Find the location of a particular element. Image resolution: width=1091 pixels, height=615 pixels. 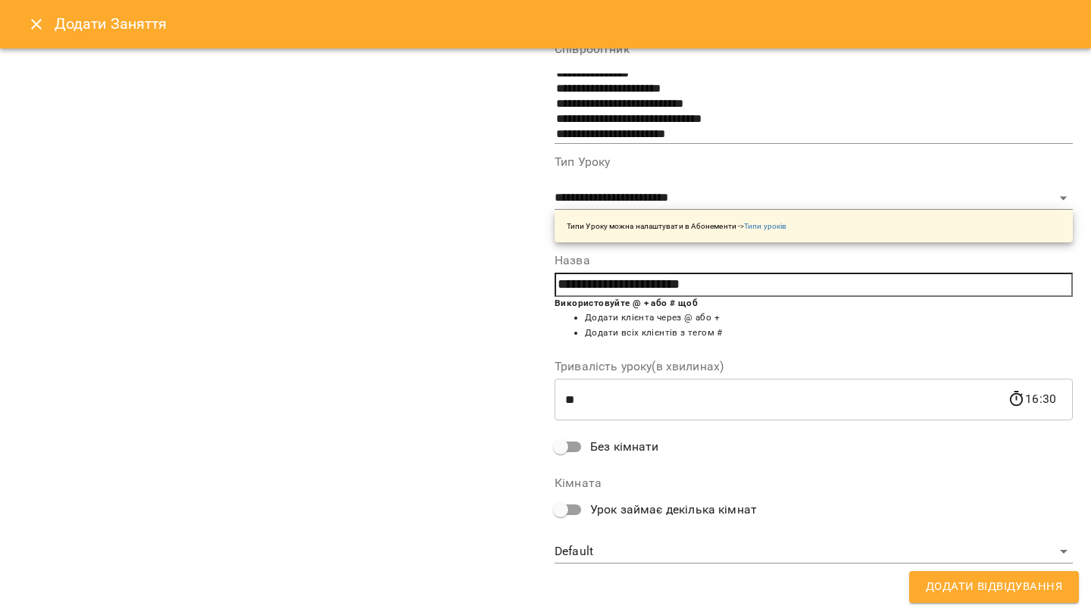

li: Додати всіх клієнтів з тегом # is located at coordinates (829, 333).